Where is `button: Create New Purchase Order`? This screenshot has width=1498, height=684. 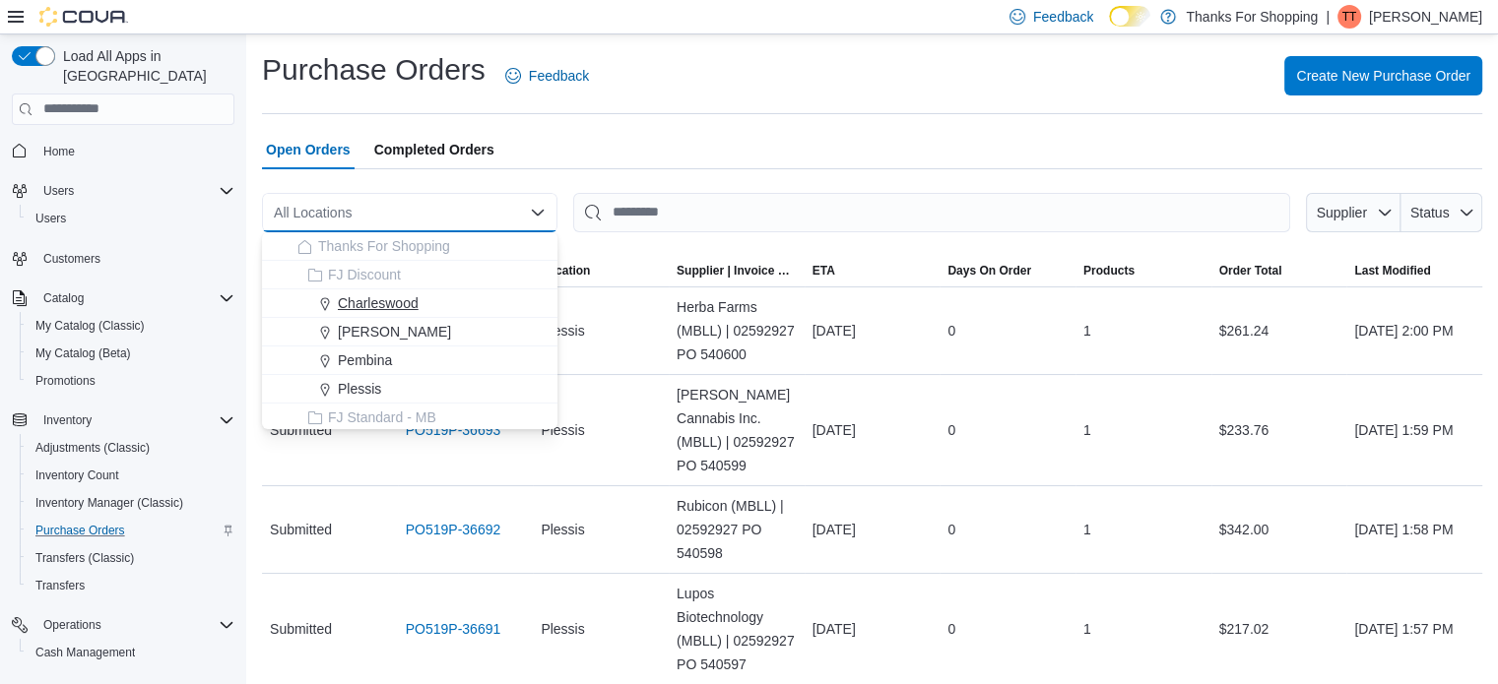
button: Create New Purchase Order is located at coordinates (1383, 76).